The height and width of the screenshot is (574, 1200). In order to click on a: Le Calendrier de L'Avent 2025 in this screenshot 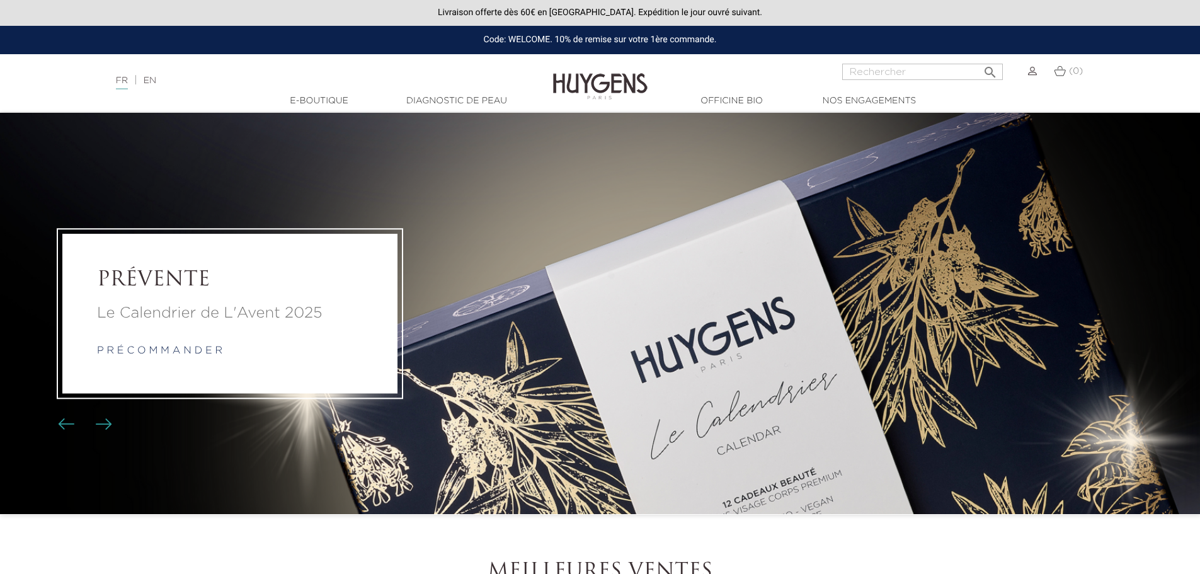, I will do `click(230, 314)`.